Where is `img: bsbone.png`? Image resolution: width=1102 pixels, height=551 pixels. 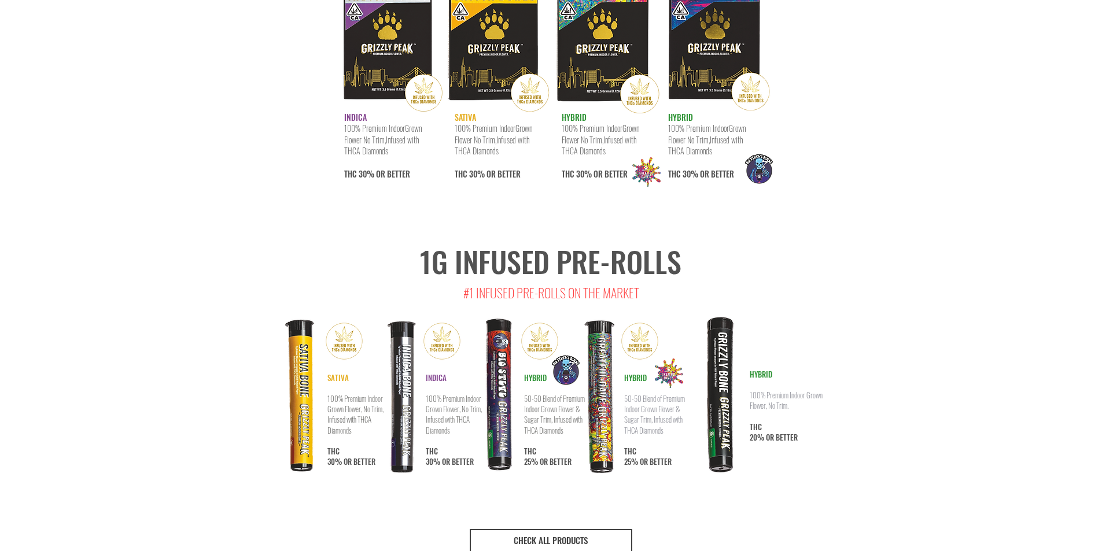 img: bsbone.png is located at coordinates (498, 396).